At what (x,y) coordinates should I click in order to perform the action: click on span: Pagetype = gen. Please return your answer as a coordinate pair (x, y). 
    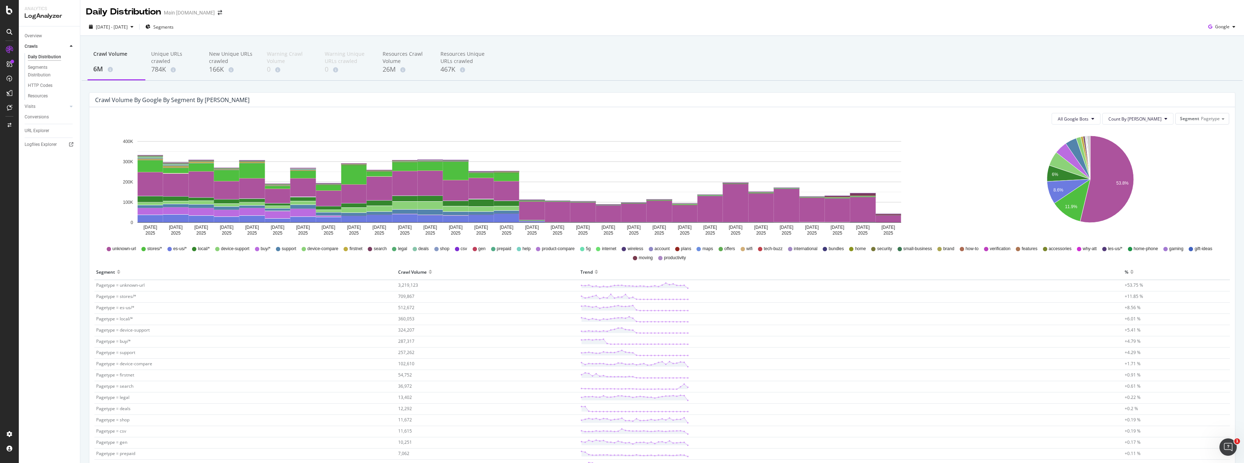
    Looking at the image, I should click on (112, 442).